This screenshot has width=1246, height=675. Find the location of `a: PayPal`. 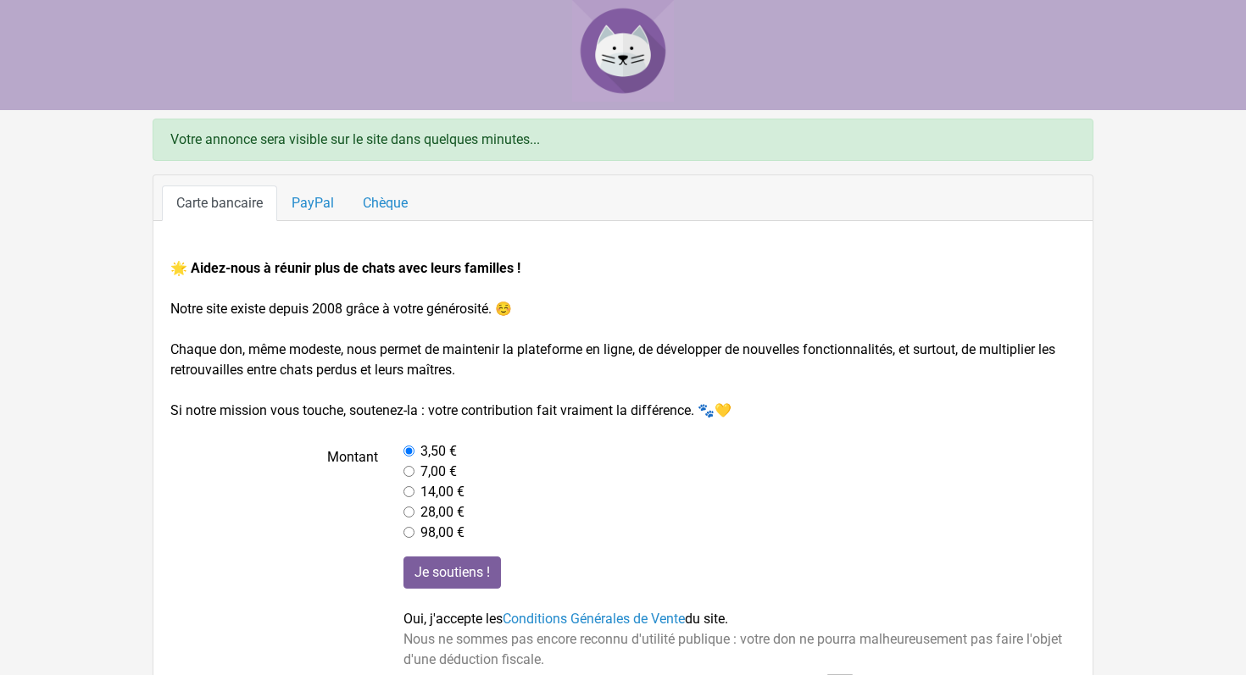

a: PayPal is located at coordinates (313, 203).